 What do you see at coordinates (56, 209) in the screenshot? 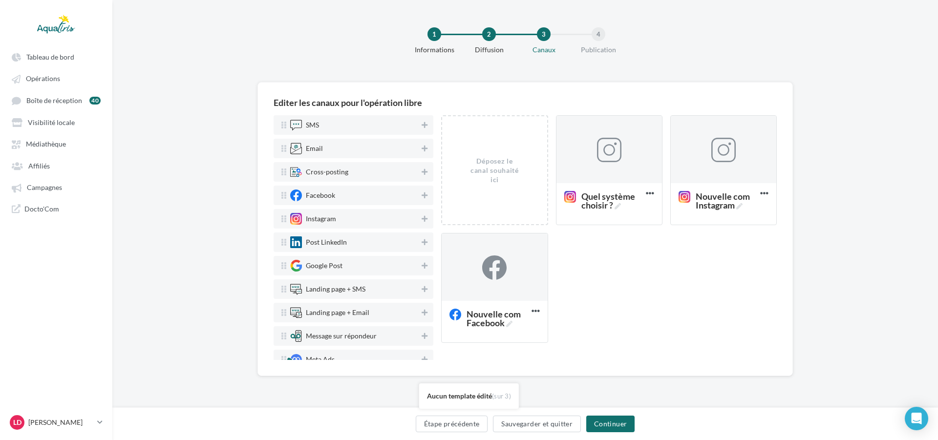
I see `a: Docto'Com` at bounding box center [56, 209].